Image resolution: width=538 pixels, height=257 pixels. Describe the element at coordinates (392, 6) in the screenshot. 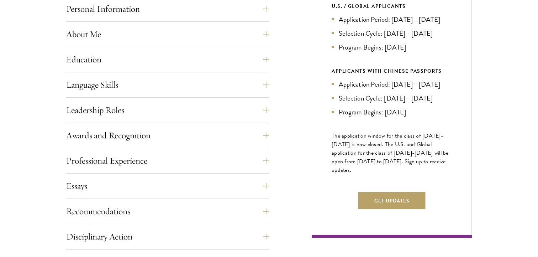

I see `div: U.S. / GLOBAL APPLICANTS` at that location.